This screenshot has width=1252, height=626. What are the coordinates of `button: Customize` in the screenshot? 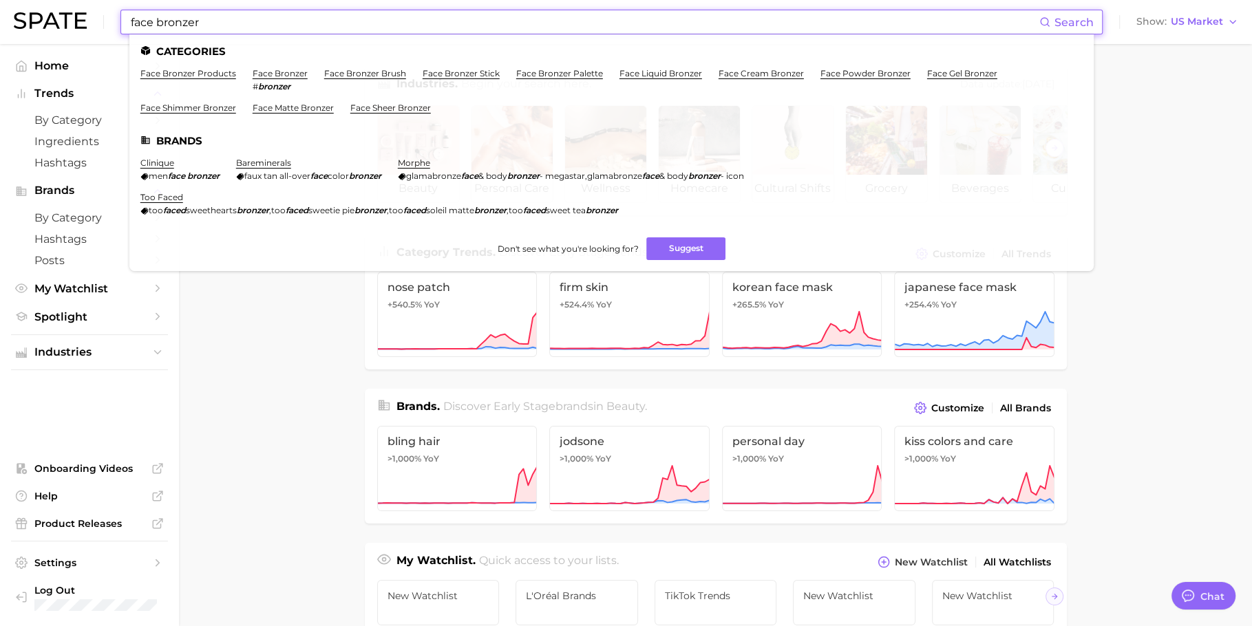 It's located at (948, 408).